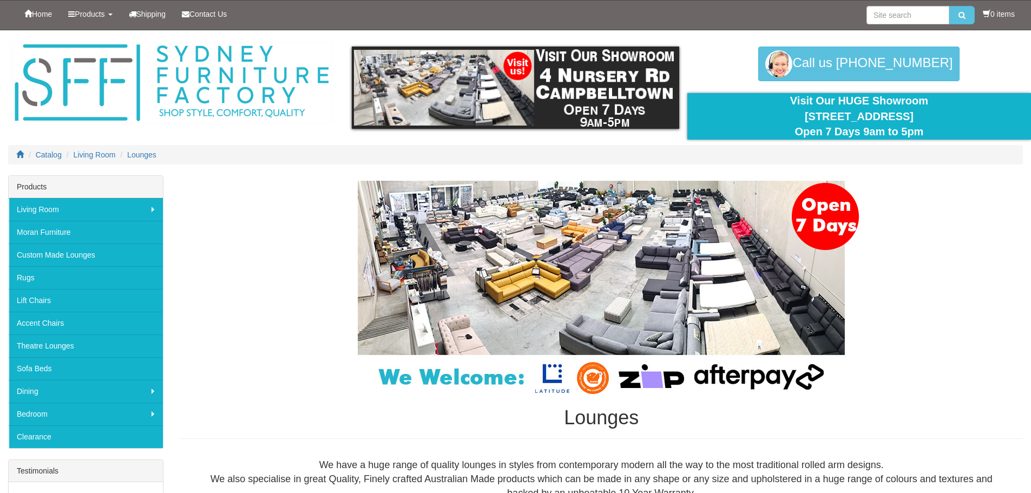  Describe the element at coordinates (907, 15) in the screenshot. I see `input: Site search` at that location.